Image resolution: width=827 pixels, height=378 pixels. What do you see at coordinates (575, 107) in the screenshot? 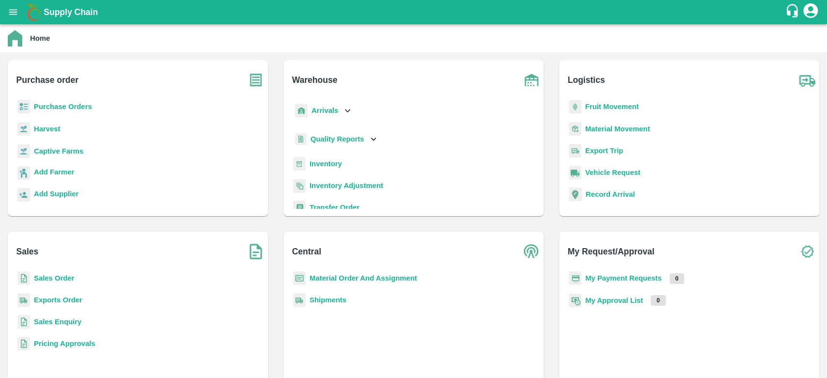
I see `img: fruit` at bounding box center [575, 107].